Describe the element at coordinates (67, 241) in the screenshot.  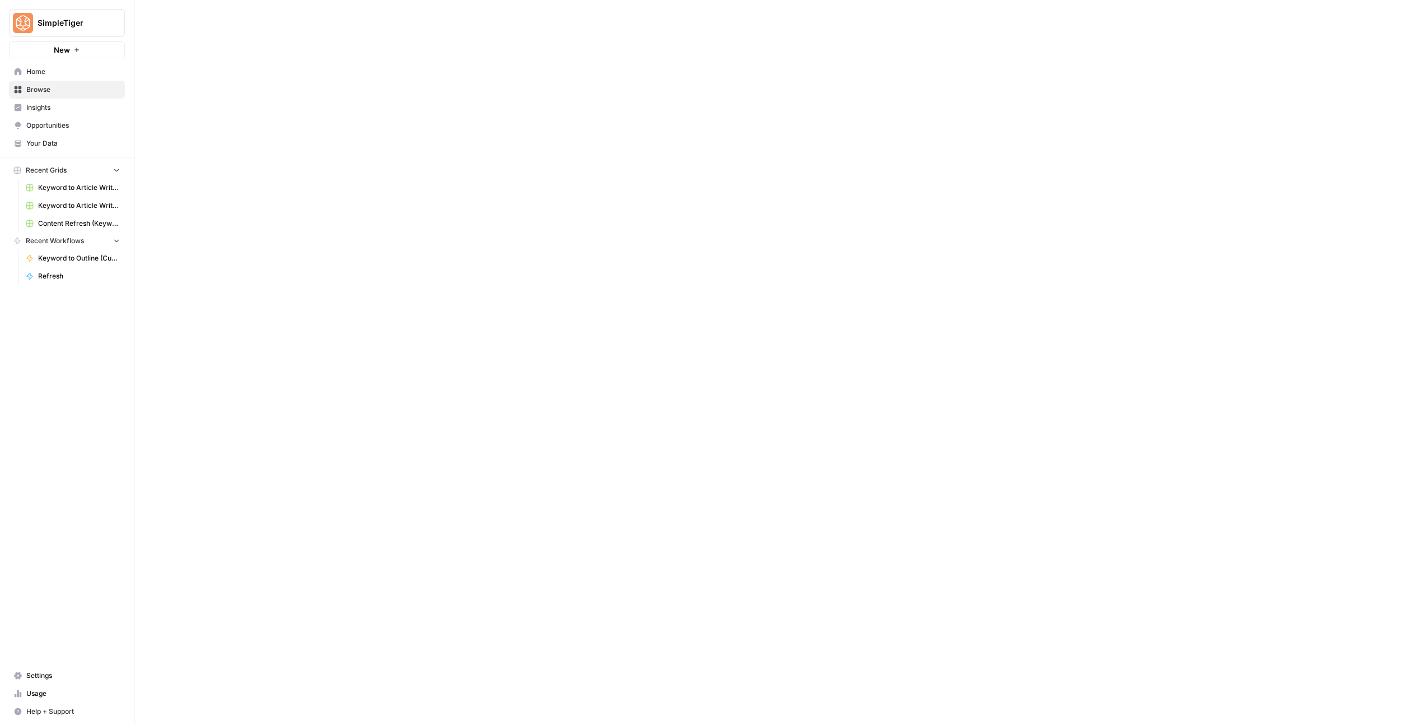
I see `button: Recent Workflows` at that location.